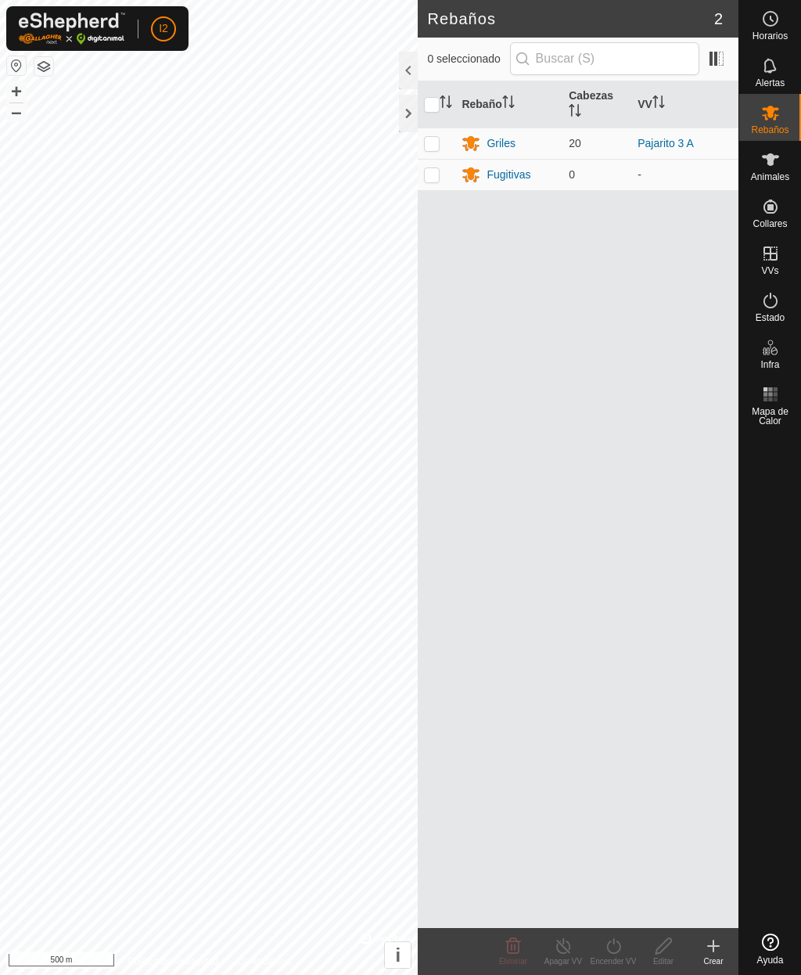  What do you see at coordinates (501, 143) in the screenshot?
I see `div: Griles` at bounding box center [501, 143].